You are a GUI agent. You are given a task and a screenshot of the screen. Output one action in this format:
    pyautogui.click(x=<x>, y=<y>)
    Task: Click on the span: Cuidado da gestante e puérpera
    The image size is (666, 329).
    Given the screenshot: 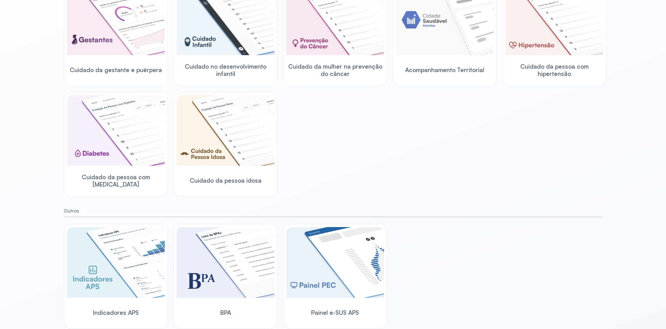 What is the action you would take?
    pyautogui.click(x=116, y=70)
    